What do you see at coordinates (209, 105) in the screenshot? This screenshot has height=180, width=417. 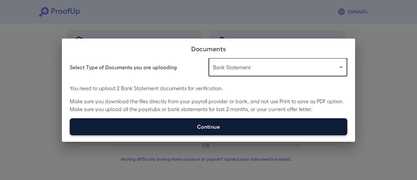 I see `p: Make sure you download the files directly from your payroll provider or bank, and not use Print t...` at bounding box center [209, 105].